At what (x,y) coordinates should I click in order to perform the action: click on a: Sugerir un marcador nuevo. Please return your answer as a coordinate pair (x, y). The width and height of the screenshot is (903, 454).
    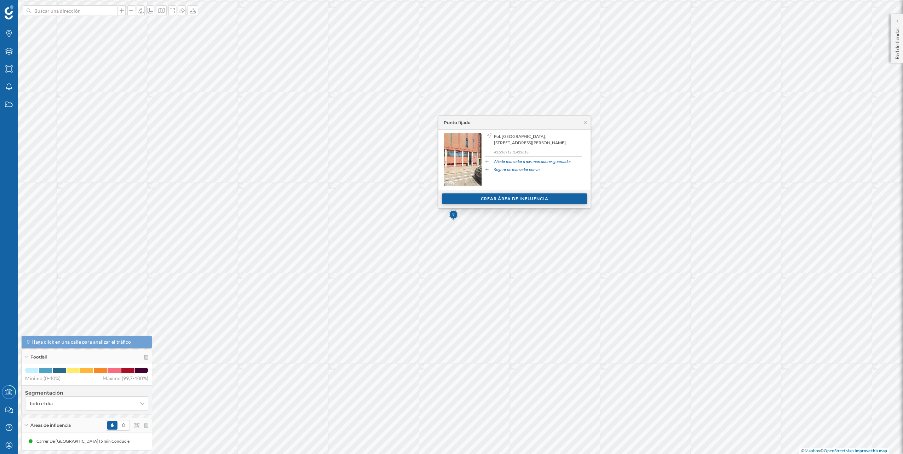
    Looking at the image, I should click on (516, 170).